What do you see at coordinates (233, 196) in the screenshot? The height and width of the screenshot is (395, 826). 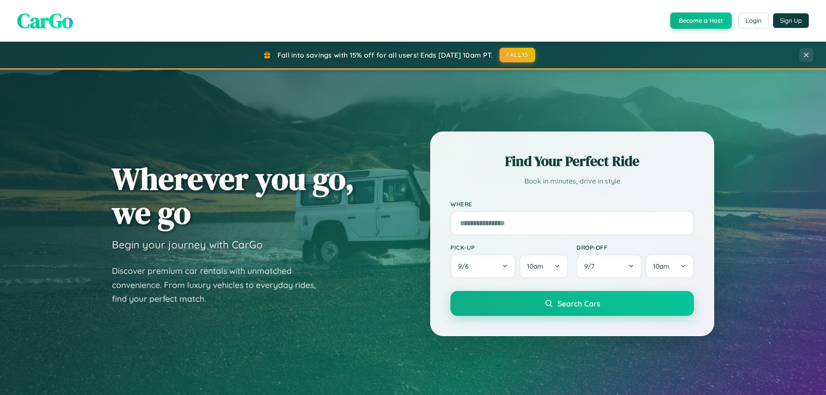 I see `h1: Wherever you go, we go` at bounding box center [233, 196].